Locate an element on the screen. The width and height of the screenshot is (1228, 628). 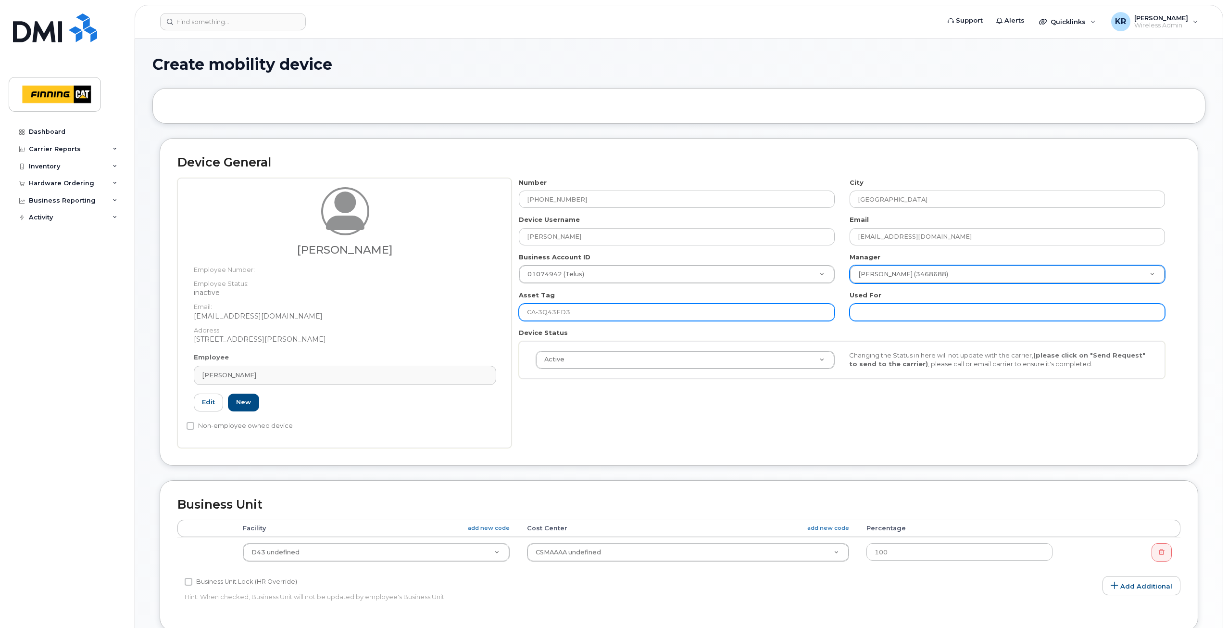
label: Employee is located at coordinates (211, 357).